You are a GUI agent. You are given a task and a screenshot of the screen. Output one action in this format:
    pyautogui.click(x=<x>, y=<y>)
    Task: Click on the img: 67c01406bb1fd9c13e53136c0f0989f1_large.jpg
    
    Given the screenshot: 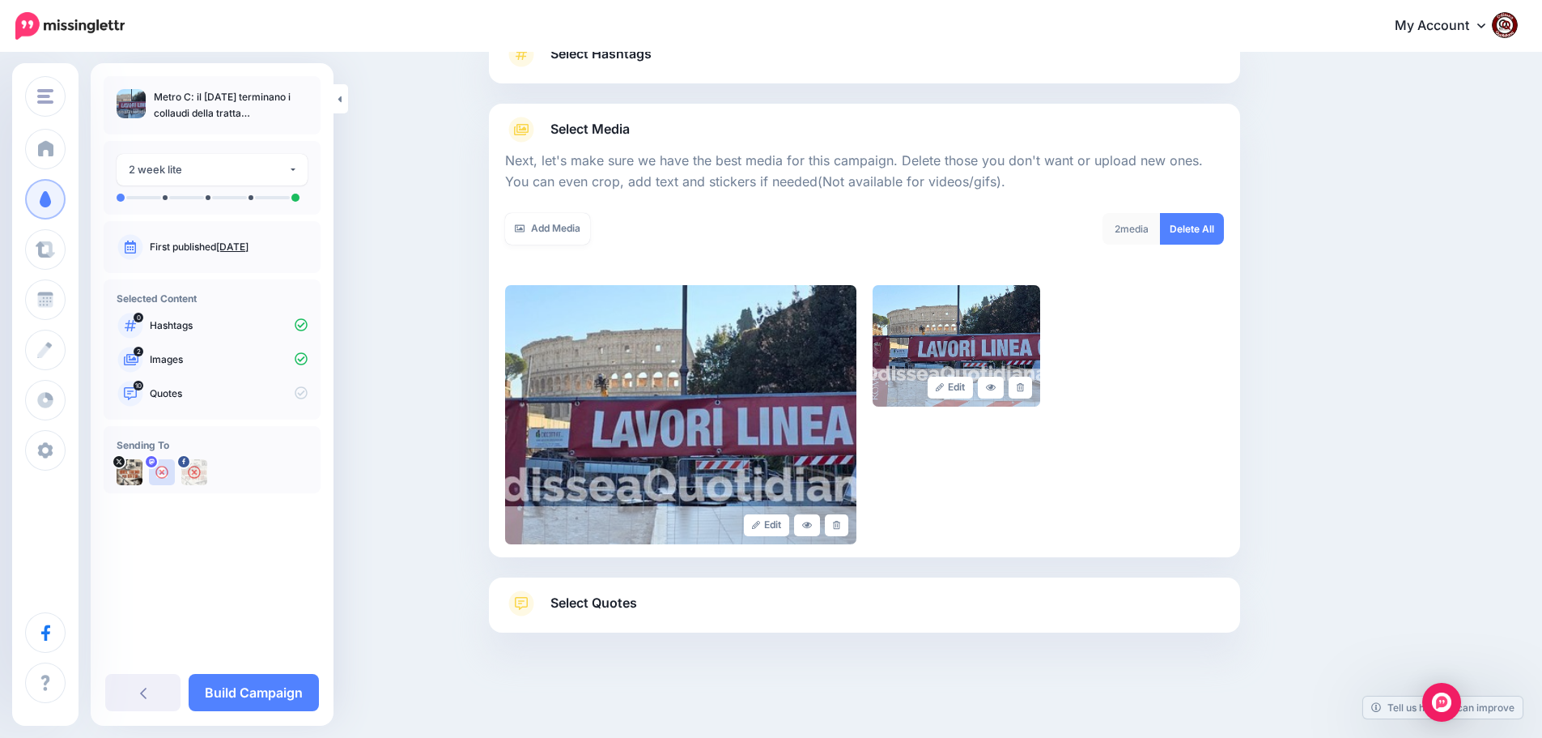 What is the action you would take?
    pyautogui.click(x=681, y=415)
    